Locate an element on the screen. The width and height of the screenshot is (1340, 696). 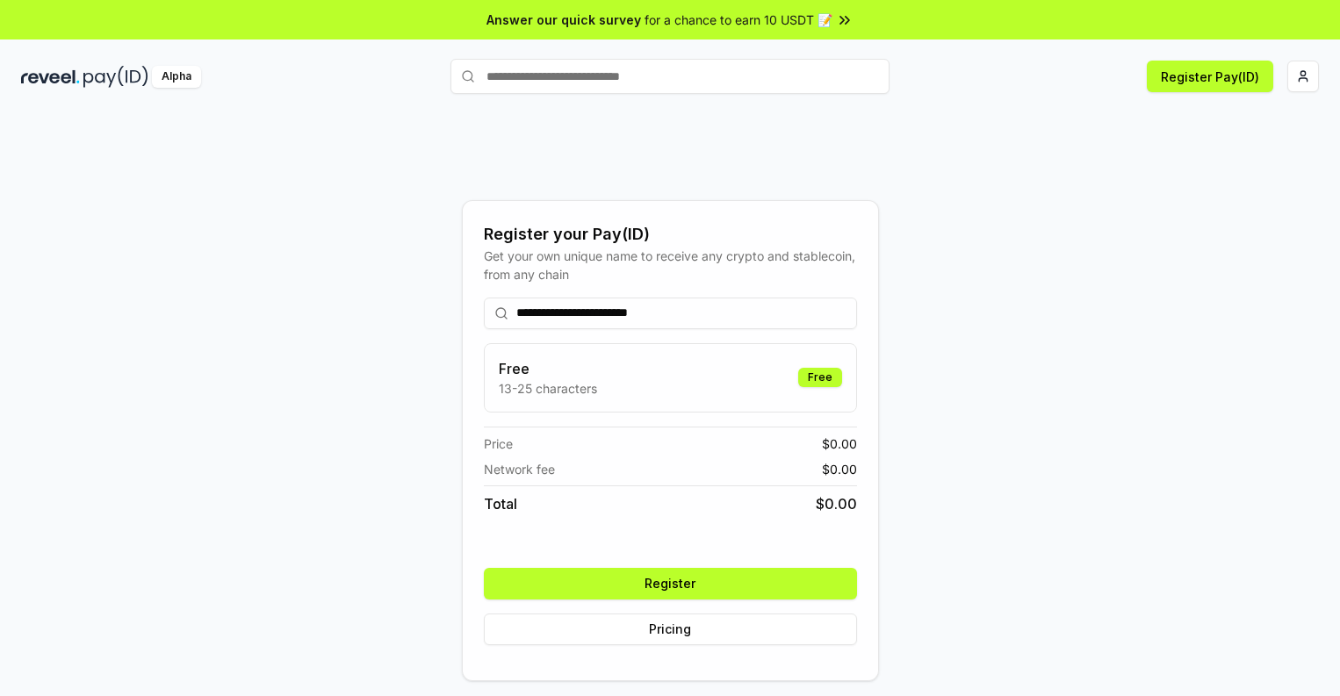
div: Free is located at coordinates (820, 378).